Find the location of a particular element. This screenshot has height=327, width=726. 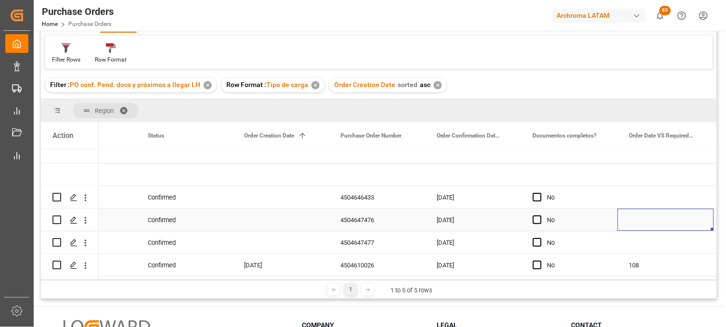

button: show 83 new notifications is located at coordinates (660, 15).